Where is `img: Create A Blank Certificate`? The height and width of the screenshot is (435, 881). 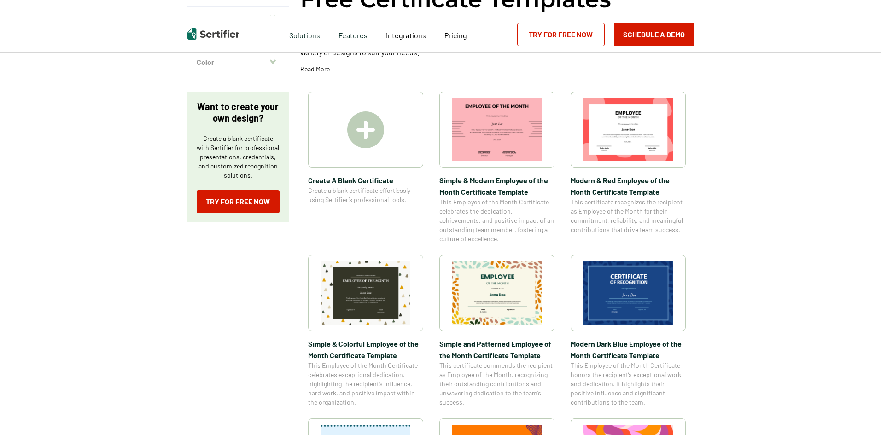 img: Create A Blank Certificate is located at coordinates (366, 130).